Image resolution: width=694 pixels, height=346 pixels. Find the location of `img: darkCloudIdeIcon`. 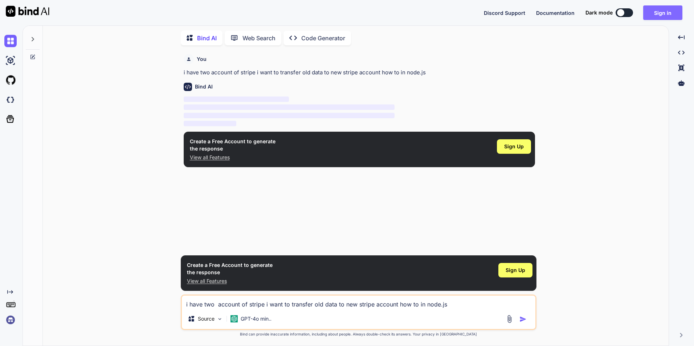

img: darkCloudIdeIcon is located at coordinates (11, 100).